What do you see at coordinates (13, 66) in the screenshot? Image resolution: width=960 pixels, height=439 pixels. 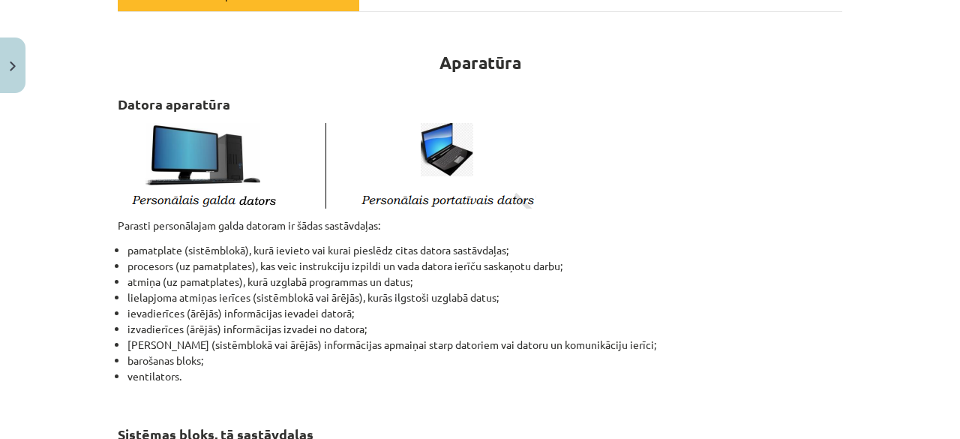 I see `img: icon-close-lesson-0947bae3869378f0d4975bcd49f059093ad1ed9edebbc8119c70593378902aed.svg` at bounding box center [13, 66].